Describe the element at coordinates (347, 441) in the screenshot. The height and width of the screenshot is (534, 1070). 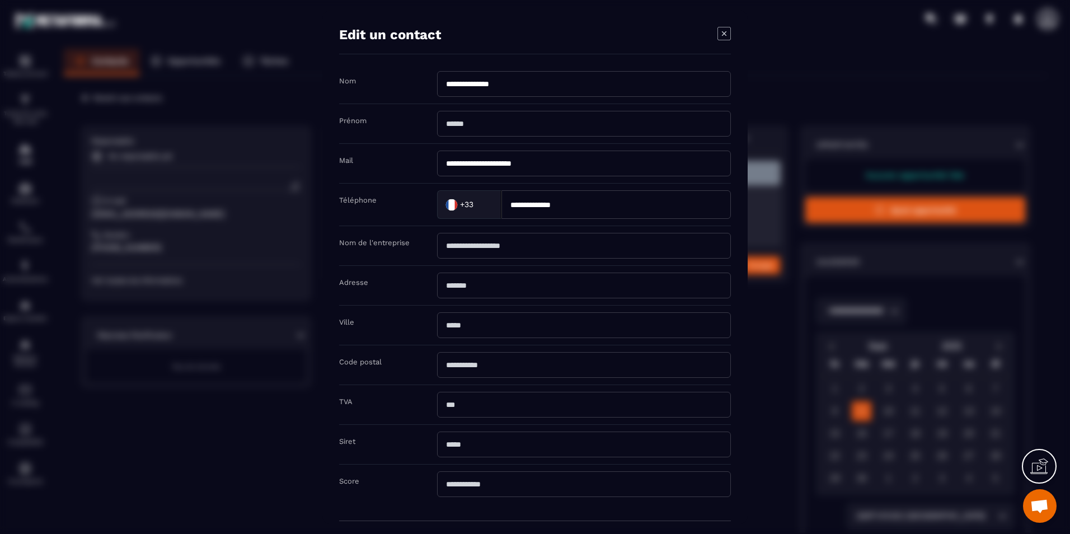
I see `label: Siret` at that location.